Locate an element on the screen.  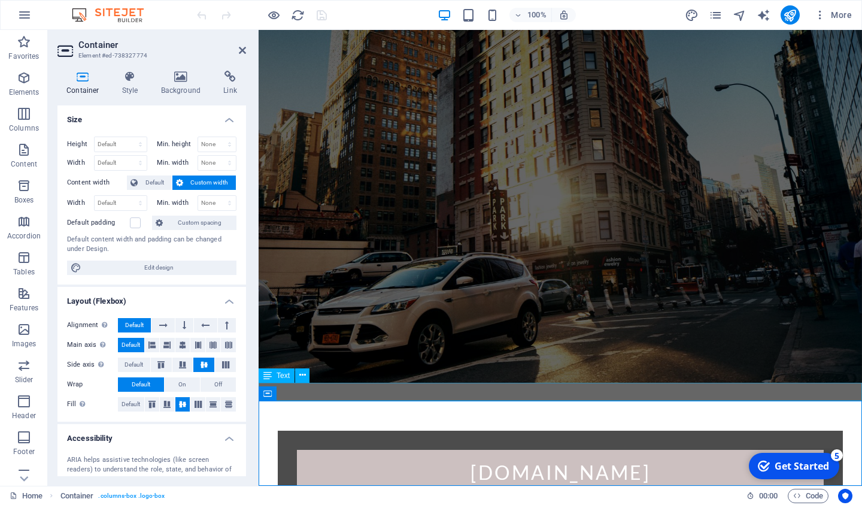
h4: Layout (Flexbox) is located at coordinates (151, 298).